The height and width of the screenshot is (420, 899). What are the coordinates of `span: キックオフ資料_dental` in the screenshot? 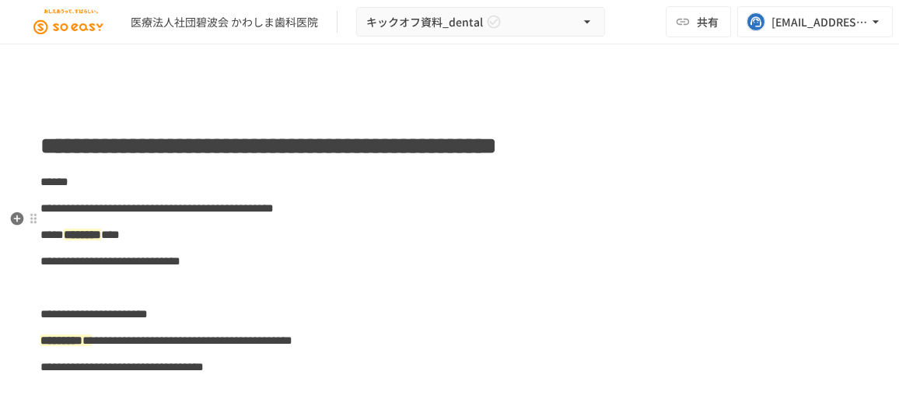 It's located at (425, 22).